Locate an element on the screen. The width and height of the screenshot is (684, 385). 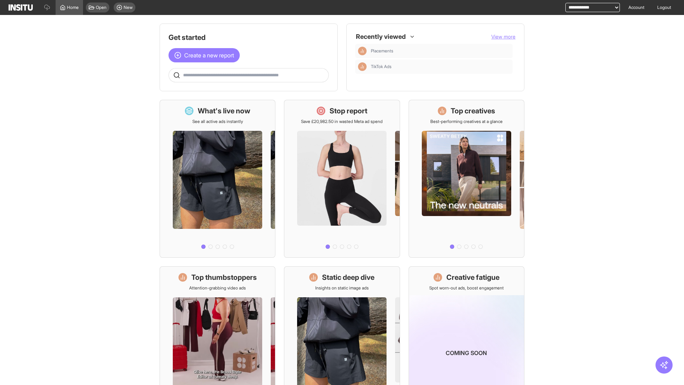
span: Home is located at coordinates (73, 7).